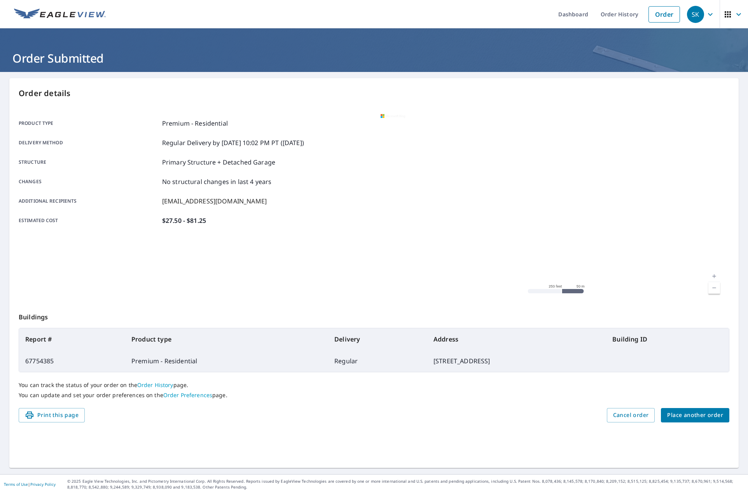 This screenshot has height=494, width=748. I want to click on p: Delivery method, so click(89, 143).